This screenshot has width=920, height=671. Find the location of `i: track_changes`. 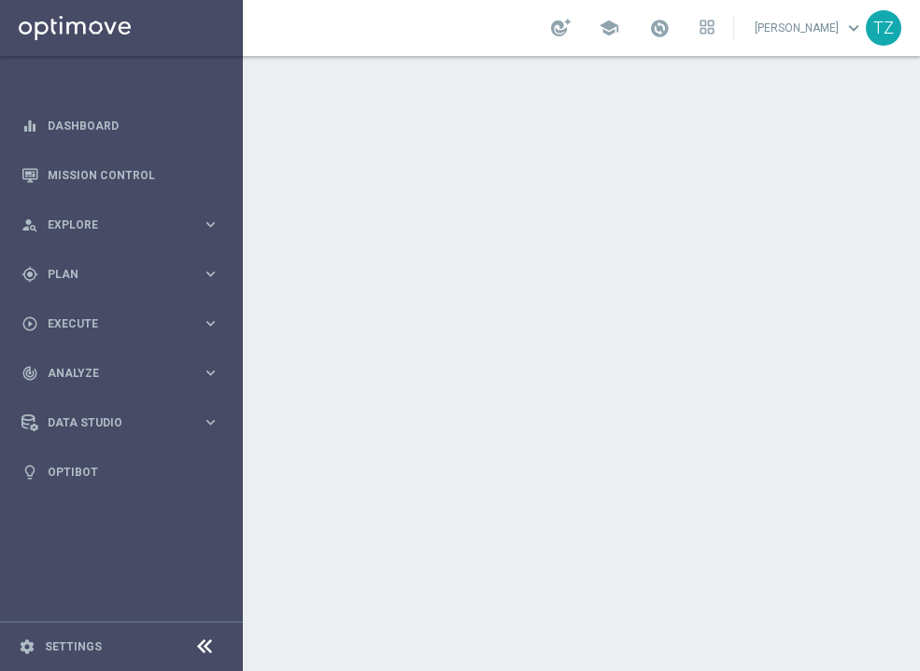

i: track_changes is located at coordinates (30, 373).